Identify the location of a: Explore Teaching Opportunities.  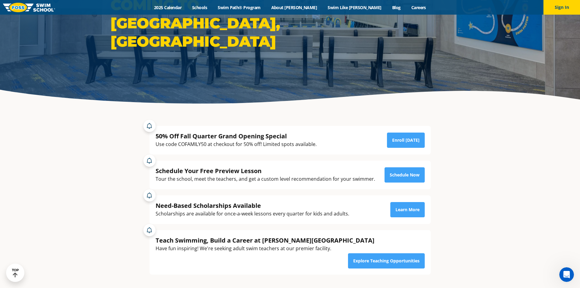
(386, 260).